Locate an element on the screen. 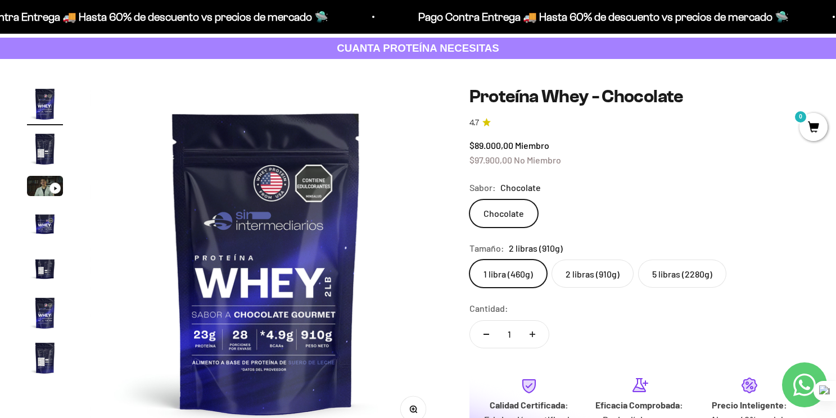  legend: Sabor: is located at coordinates (483, 188).